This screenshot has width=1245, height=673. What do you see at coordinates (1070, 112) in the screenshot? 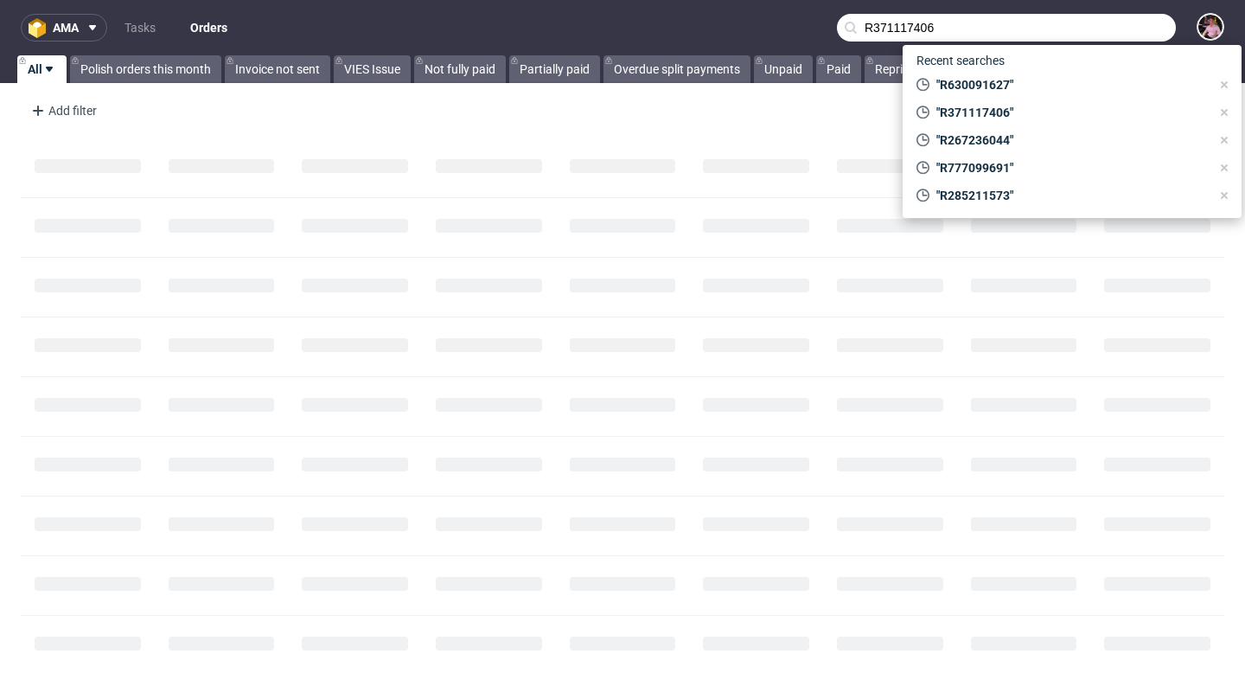
I see `span: "R371117406"` at bounding box center [1070, 112].